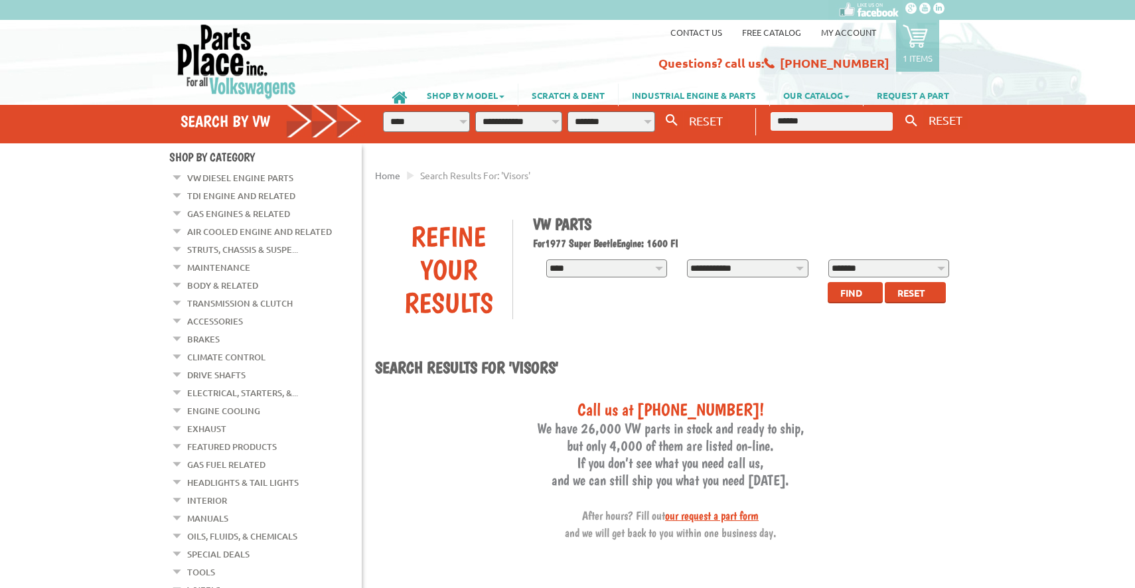  I want to click on a: Gas Engines & Related, so click(238, 214).